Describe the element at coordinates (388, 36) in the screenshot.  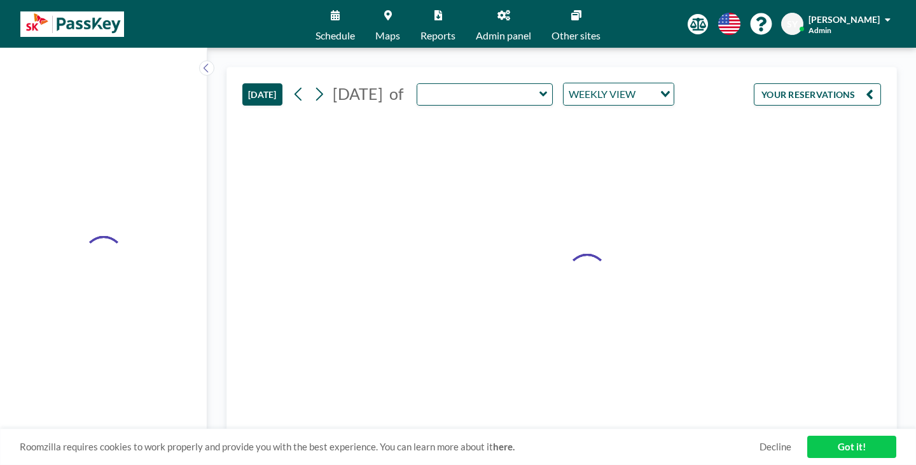
I see `span: Maps` at that location.